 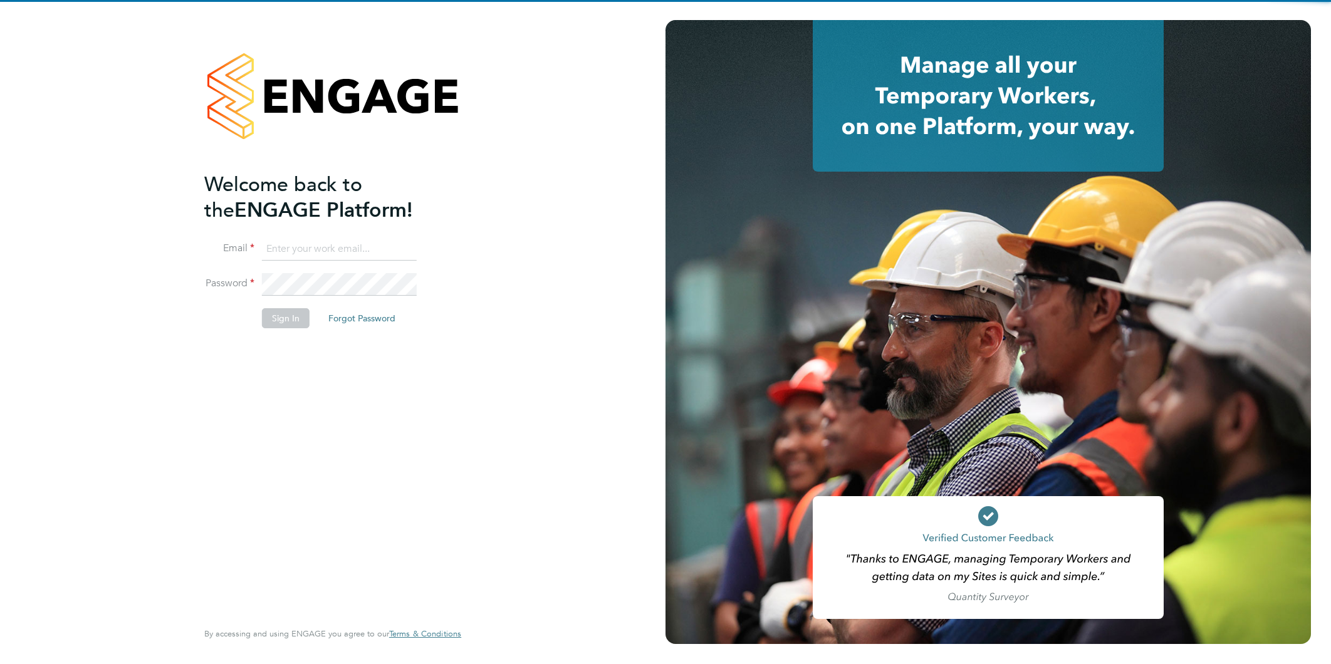 I want to click on span: By accessing and using ENGAGE you agree to our, so click(x=333, y=634).